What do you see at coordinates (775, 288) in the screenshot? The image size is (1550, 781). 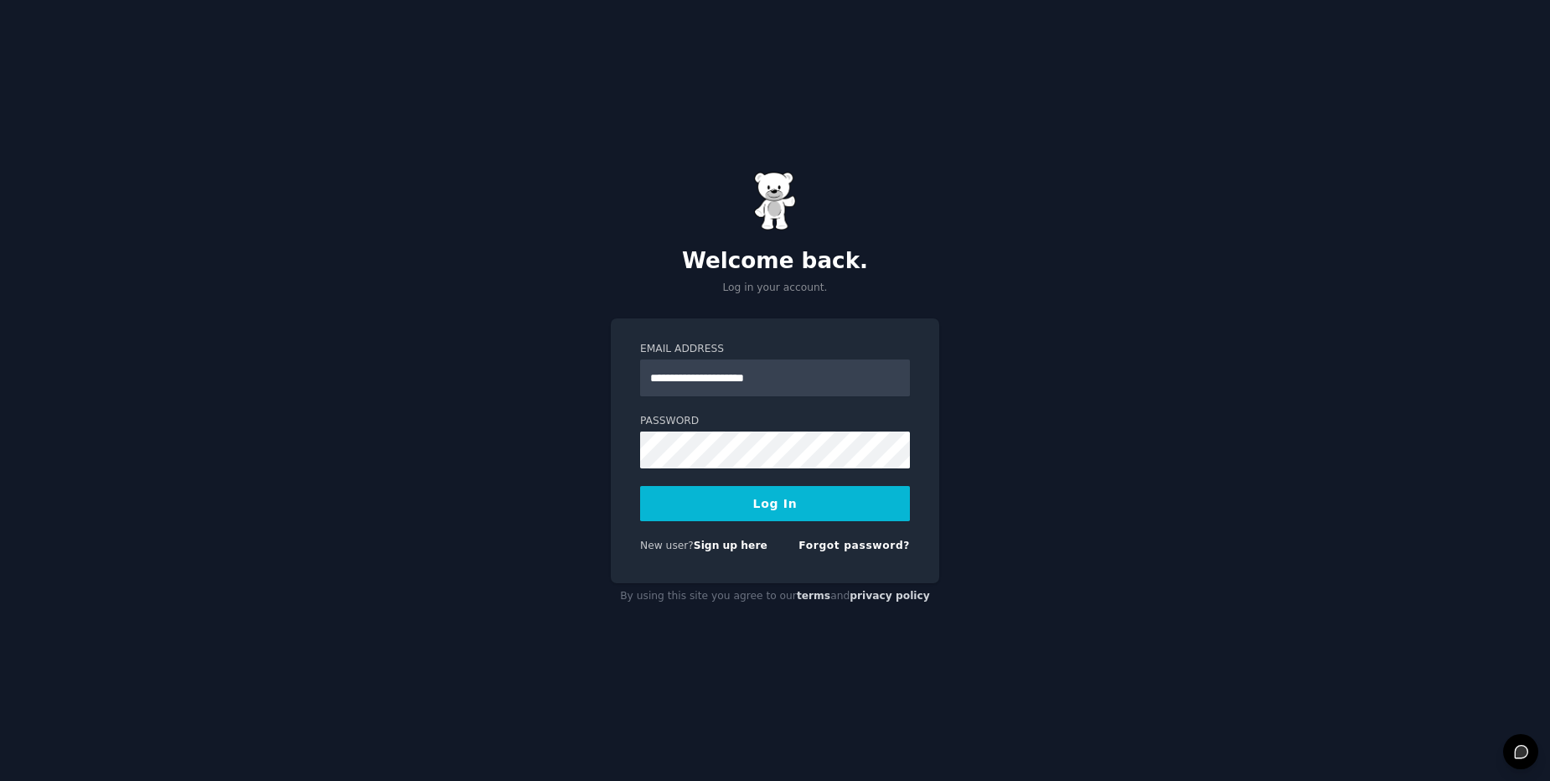 I see `p: Log in your account.` at bounding box center [775, 288].